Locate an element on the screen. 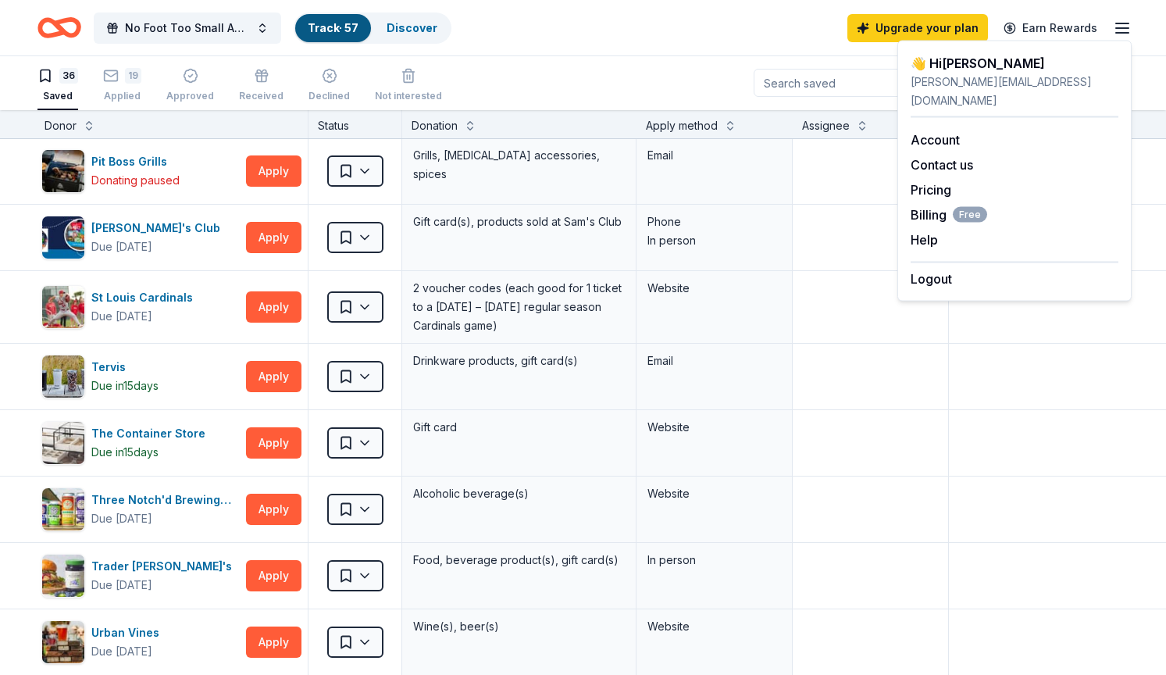  div: Three Notch'd Brewing Company is located at coordinates (166, 500).